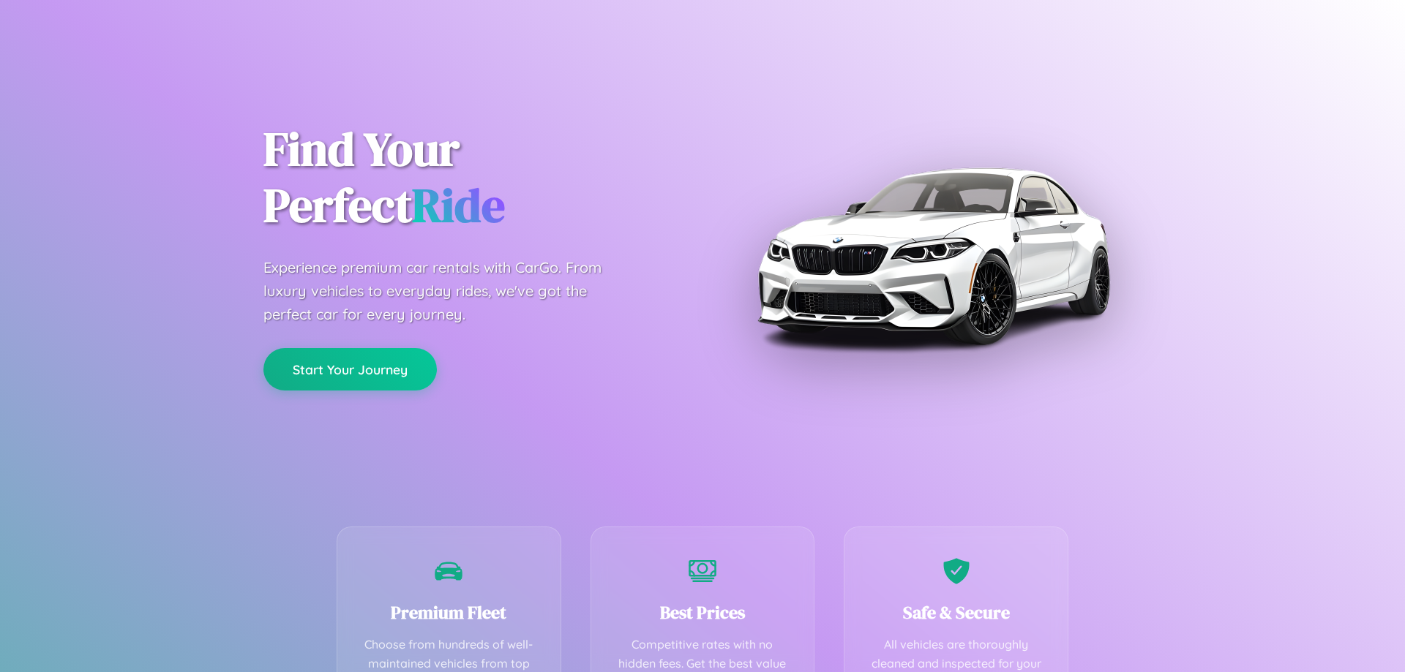  I want to click on h3: Premium Fleet, so click(449, 612).